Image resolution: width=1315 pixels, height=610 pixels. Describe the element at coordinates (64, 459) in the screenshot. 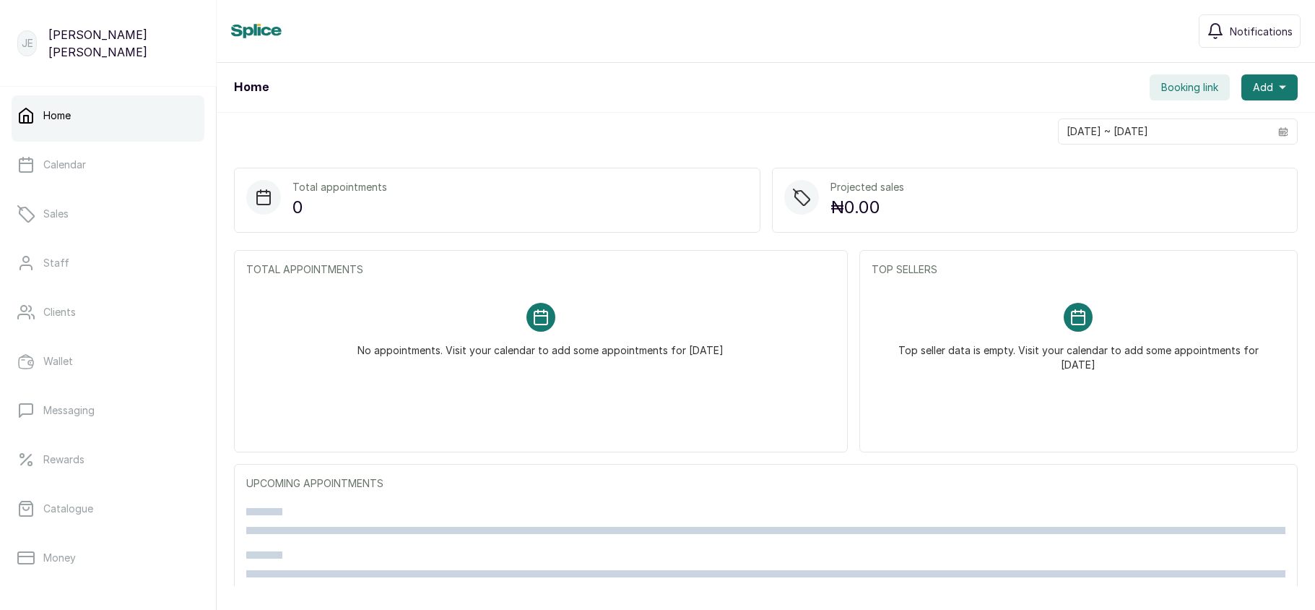

I see `p: Rewards` at that location.